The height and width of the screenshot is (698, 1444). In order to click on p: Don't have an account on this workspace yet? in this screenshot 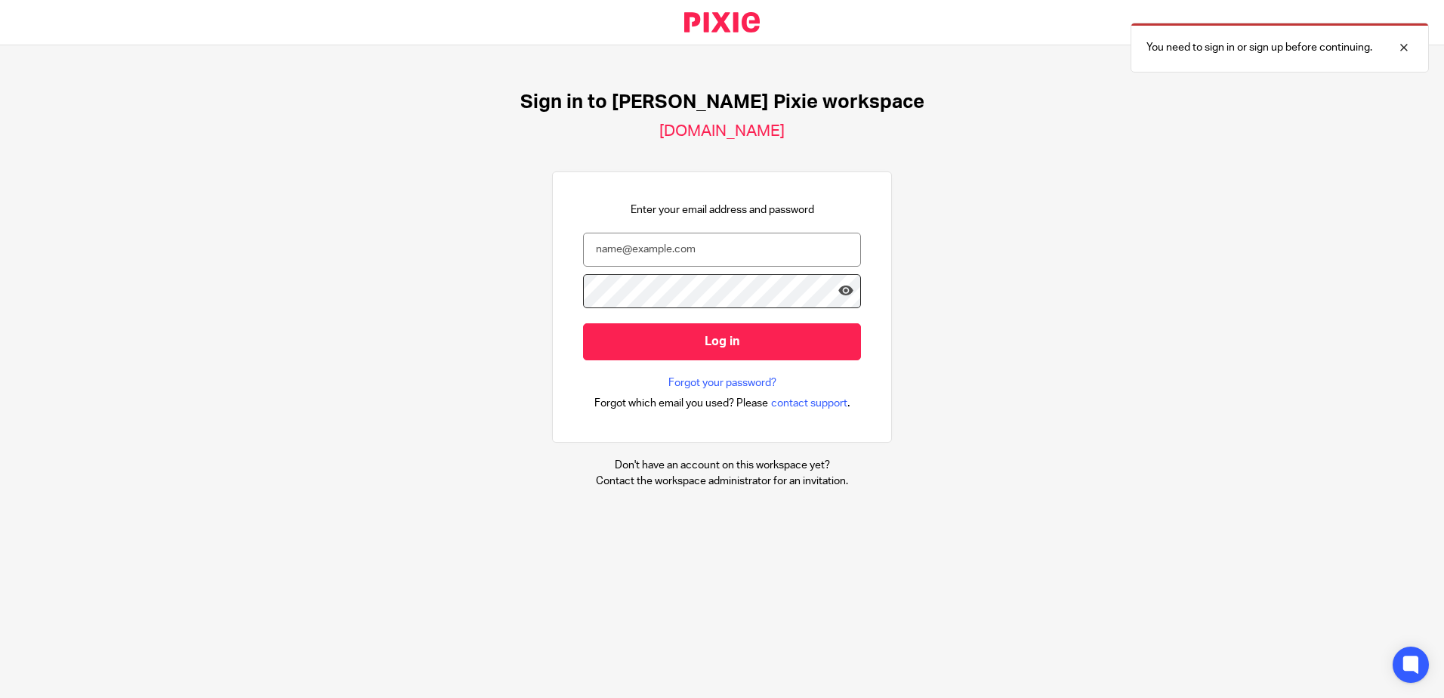, I will do `click(722, 465)`.